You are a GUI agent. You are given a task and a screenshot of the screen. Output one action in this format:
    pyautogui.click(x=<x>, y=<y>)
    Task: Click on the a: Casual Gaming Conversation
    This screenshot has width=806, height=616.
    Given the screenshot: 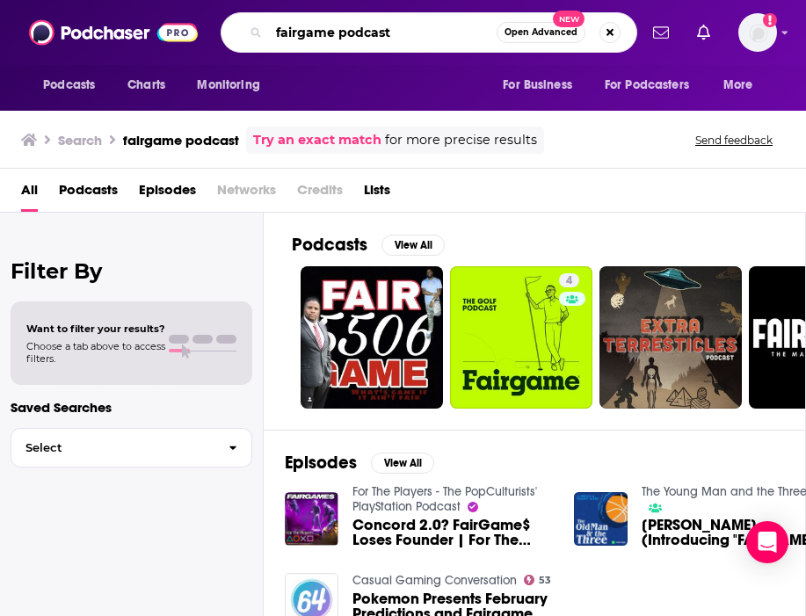 What is the action you would take?
    pyautogui.click(x=434, y=580)
    